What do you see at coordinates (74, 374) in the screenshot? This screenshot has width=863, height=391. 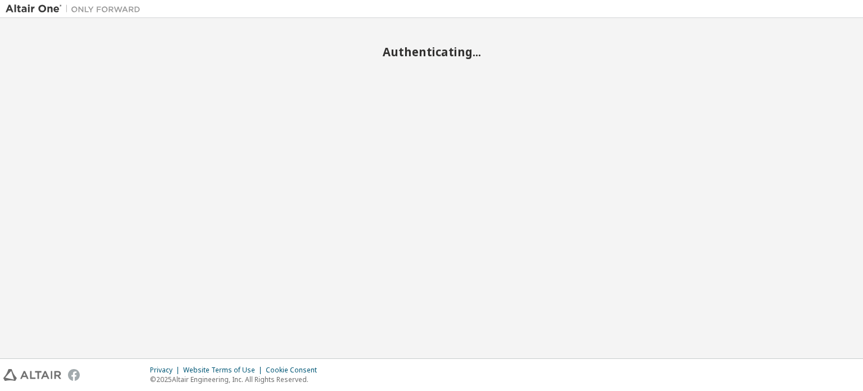 I see `img: facebook.svg` at bounding box center [74, 374].